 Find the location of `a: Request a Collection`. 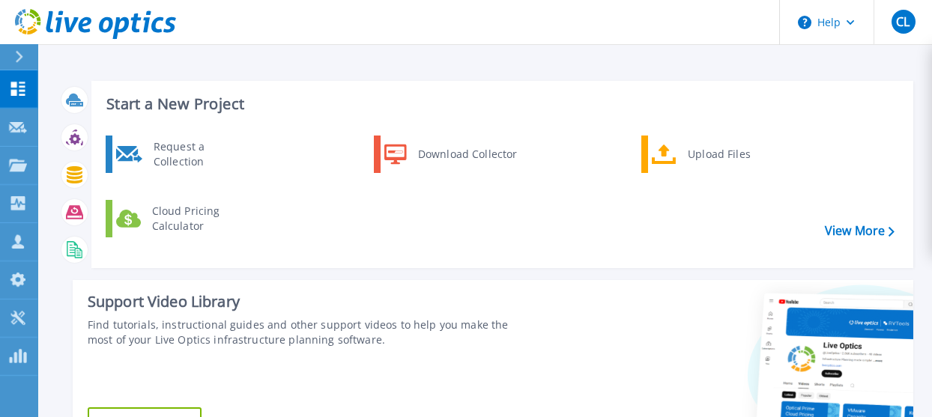

a: Request a Collection is located at coordinates (182, 154).